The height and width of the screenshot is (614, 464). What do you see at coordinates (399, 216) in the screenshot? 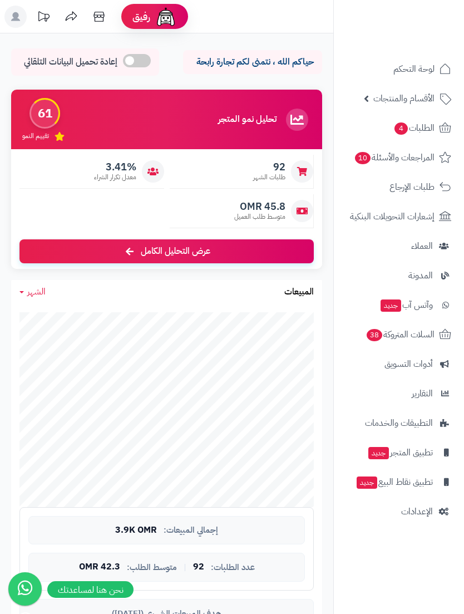
I see `a: إشعارات التحويلات البنكية` at bounding box center [399, 216].